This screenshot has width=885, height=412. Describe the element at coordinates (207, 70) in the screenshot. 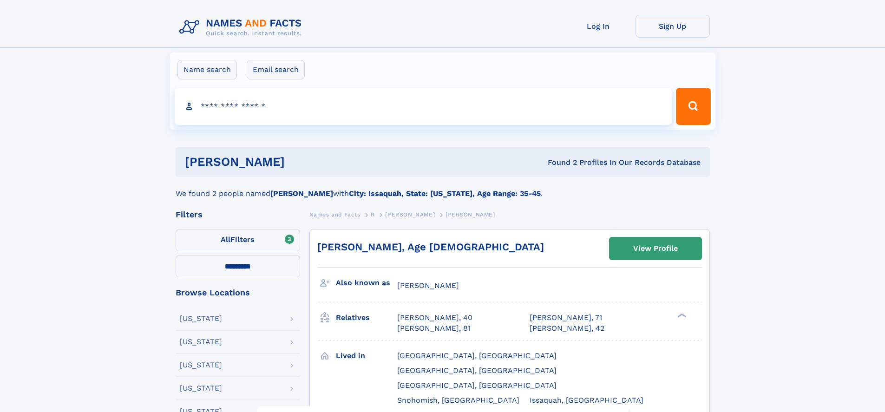

I see `label: Name search` at that location.